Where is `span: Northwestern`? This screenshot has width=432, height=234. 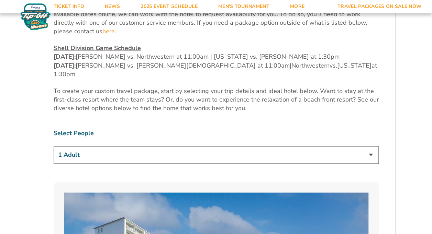
span: Northwestern is located at coordinates (310, 66).